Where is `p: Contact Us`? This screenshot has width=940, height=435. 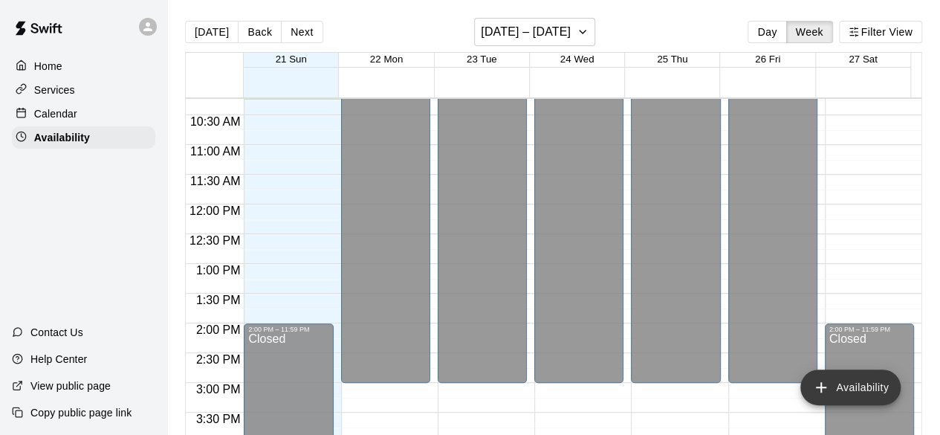
p: Contact Us is located at coordinates (56, 332).